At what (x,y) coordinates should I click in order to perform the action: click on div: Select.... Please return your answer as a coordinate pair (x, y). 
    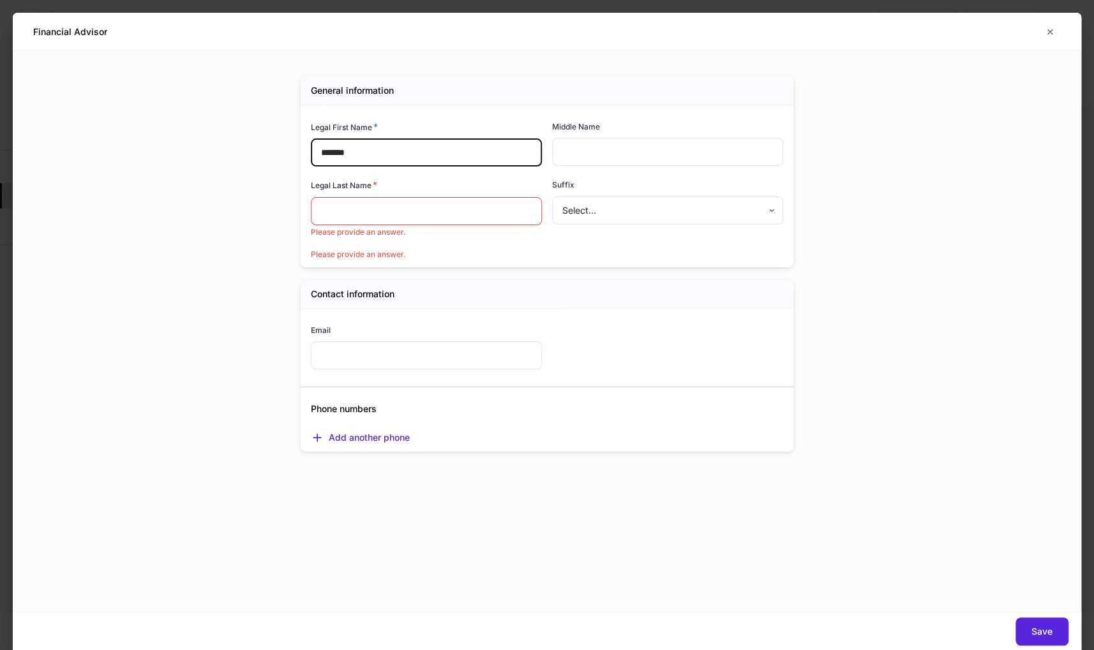
    Looking at the image, I should click on (667, 211).